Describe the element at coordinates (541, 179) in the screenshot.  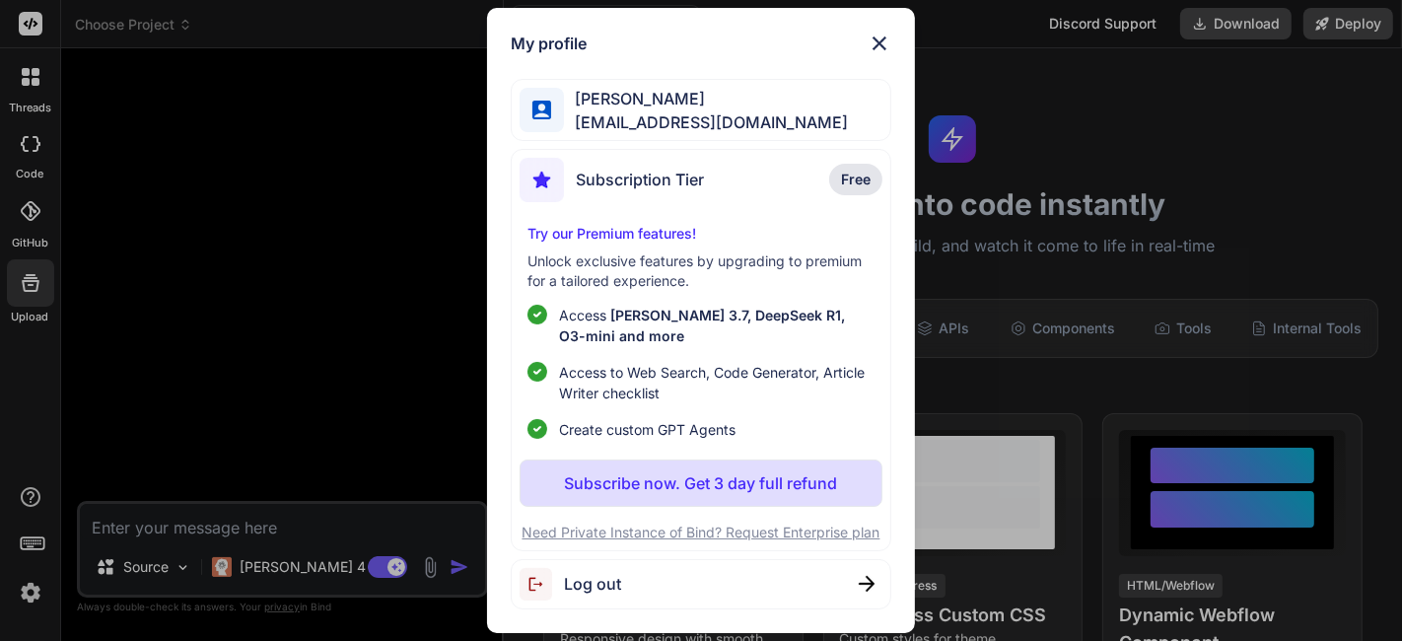
I see `img: subscription` at that location.